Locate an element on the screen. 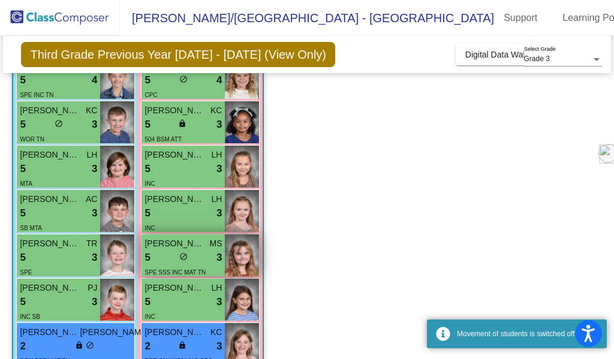 The image size is (614, 359). span: WOR TN is located at coordinates (32, 139).